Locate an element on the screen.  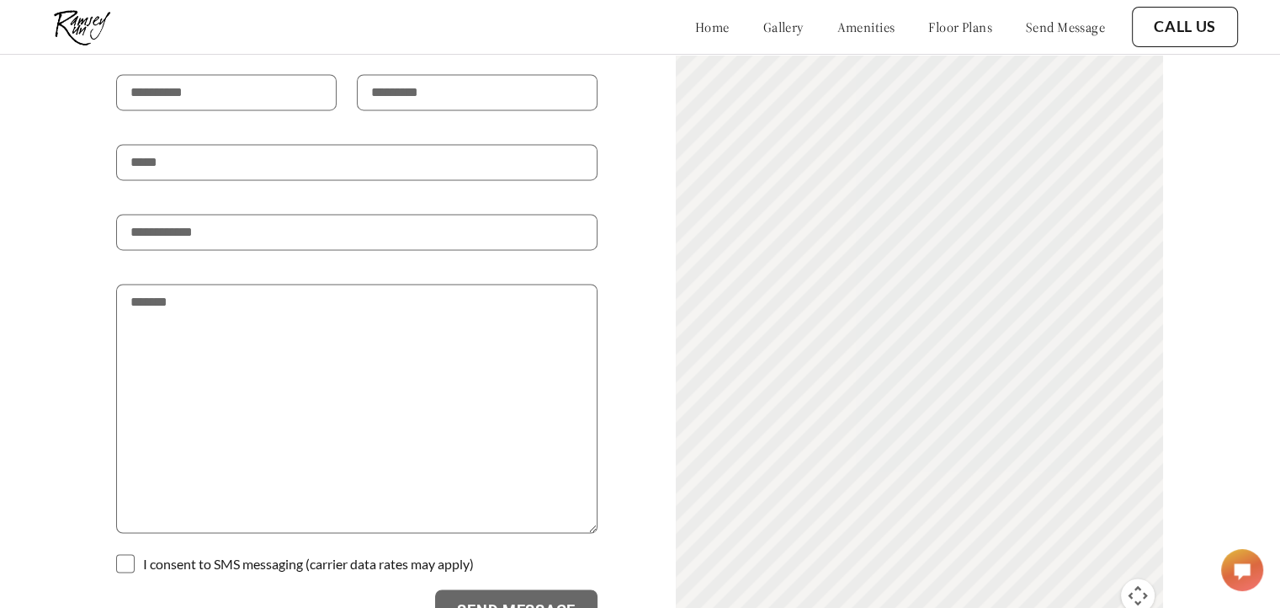
a: amenities is located at coordinates (866, 27).